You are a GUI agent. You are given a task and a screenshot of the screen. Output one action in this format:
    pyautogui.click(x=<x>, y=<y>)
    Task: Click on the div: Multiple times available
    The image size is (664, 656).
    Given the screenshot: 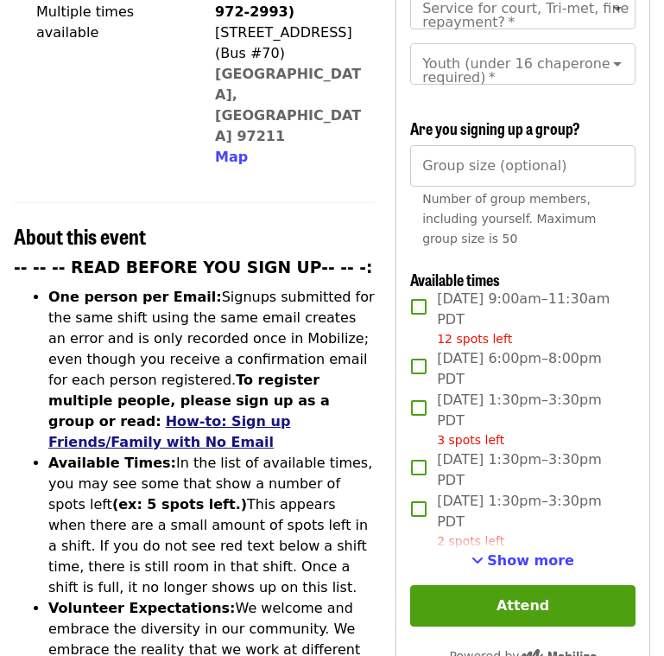 What is the action you would take?
    pyautogui.click(x=108, y=22)
    